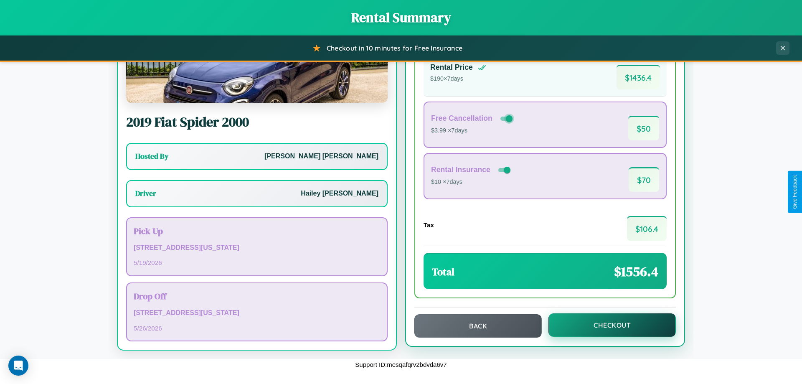 The height and width of the screenshot is (384, 802). What do you see at coordinates (472, 131) in the screenshot?
I see `p: $3.99 × 7 days` at bounding box center [472, 131].